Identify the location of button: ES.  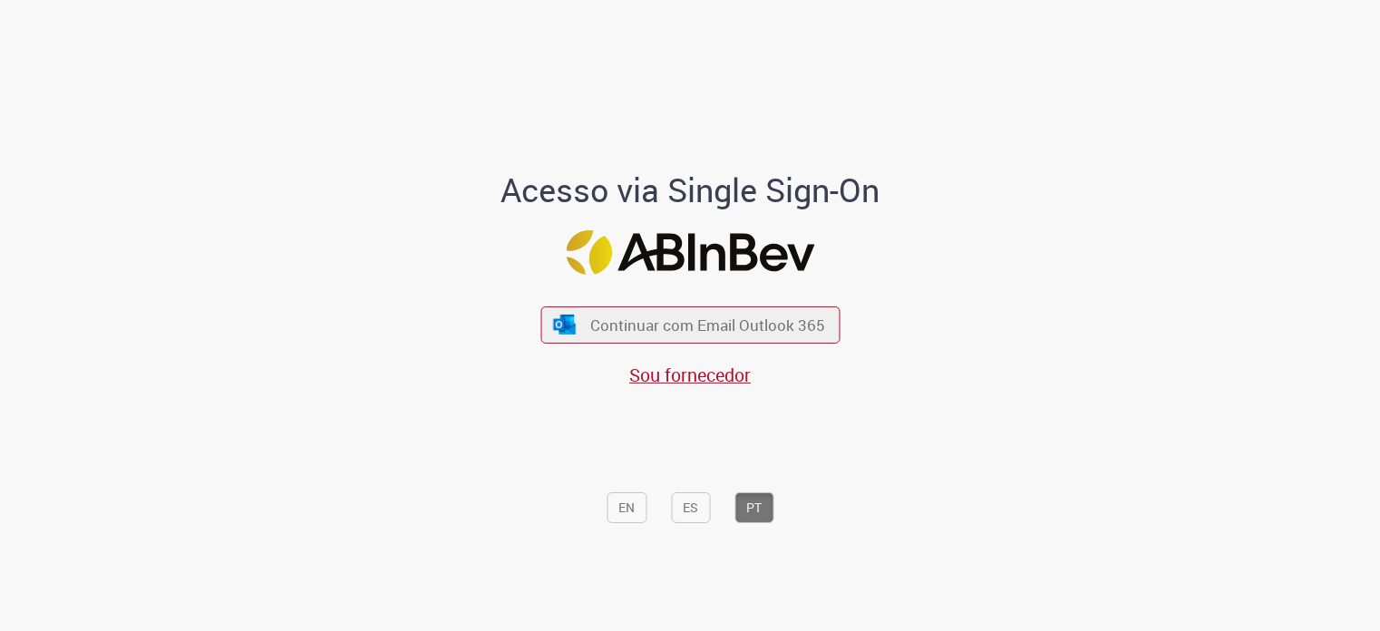
(690, 508).